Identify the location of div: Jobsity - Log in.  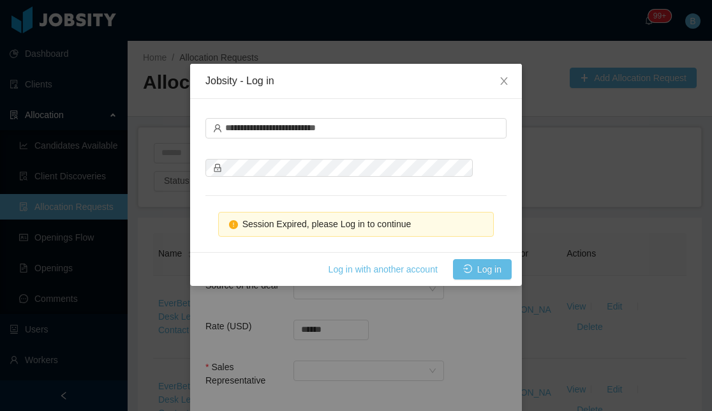
(356, 81).